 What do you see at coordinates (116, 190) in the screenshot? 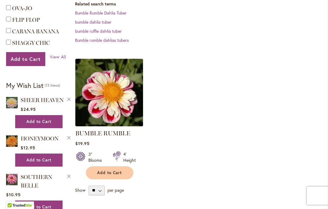
I see `span: per page` at bounding box center [116, 190].